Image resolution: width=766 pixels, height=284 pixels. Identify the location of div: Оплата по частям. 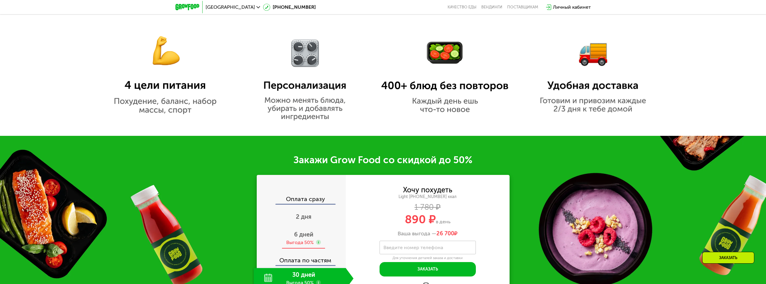
(302, 259).